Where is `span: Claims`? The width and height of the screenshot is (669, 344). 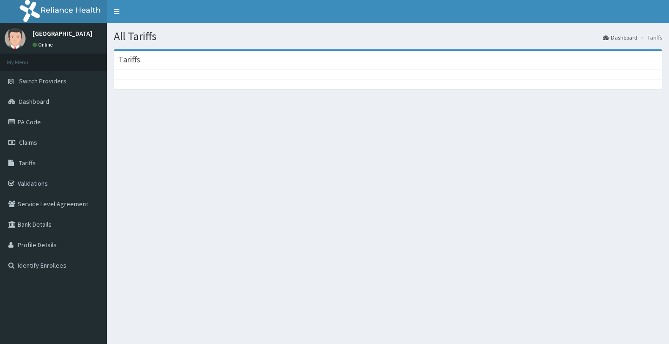 span: Claims is located at coordinates (28, 142).